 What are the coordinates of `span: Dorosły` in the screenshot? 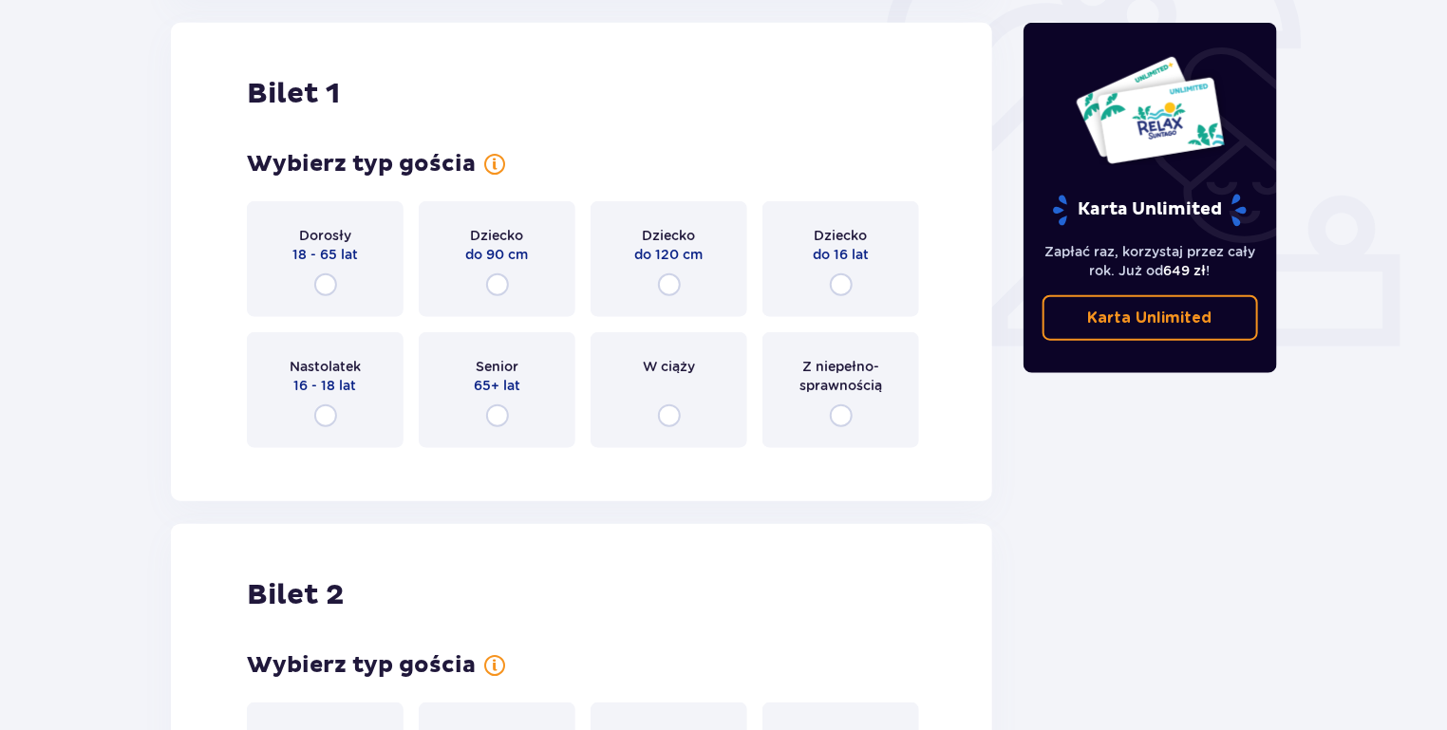 It's located at (325, 235).